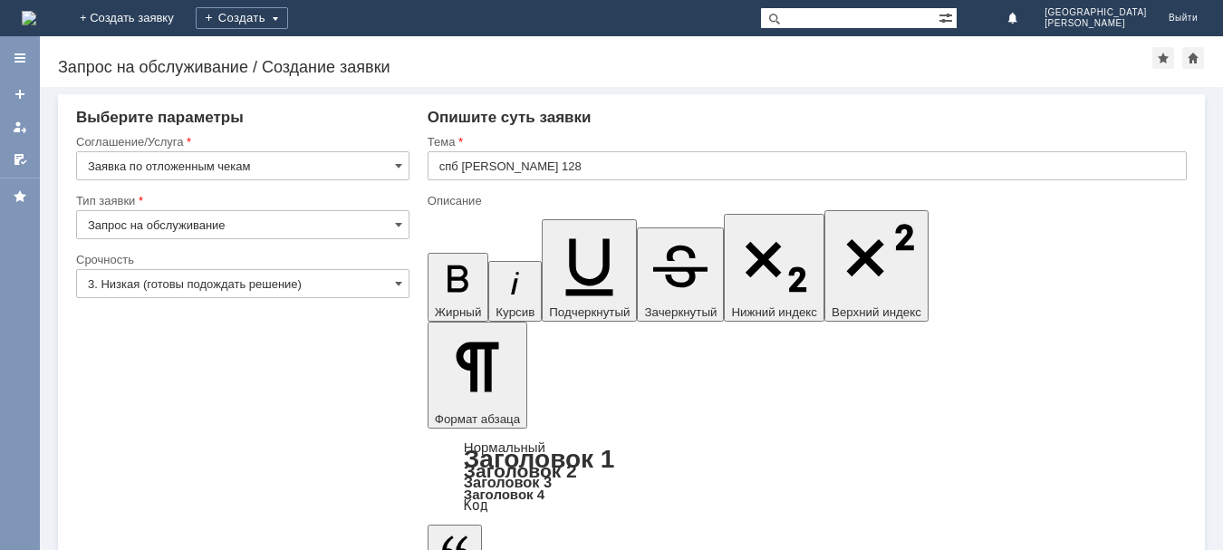 The image size is (1223, 550). What do you see at coordinates (509, 117) in the screenshot?
I see `span: Опишите суть заявки` at bounding box center [509, 117].